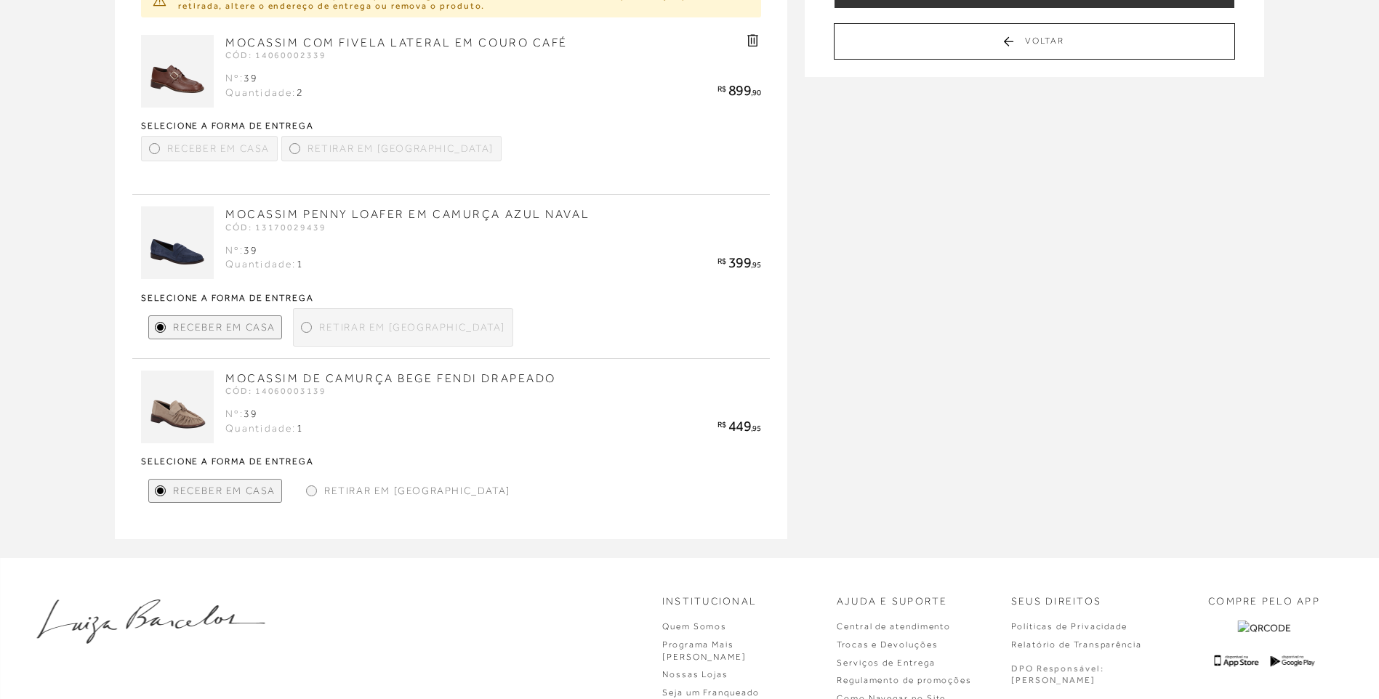 The image size is (1379, 699). What do you see at coordinates (1264, 602) in the screenshot?
I see `p: COMPRE PELO APP` at bounding box center [1264, 602].